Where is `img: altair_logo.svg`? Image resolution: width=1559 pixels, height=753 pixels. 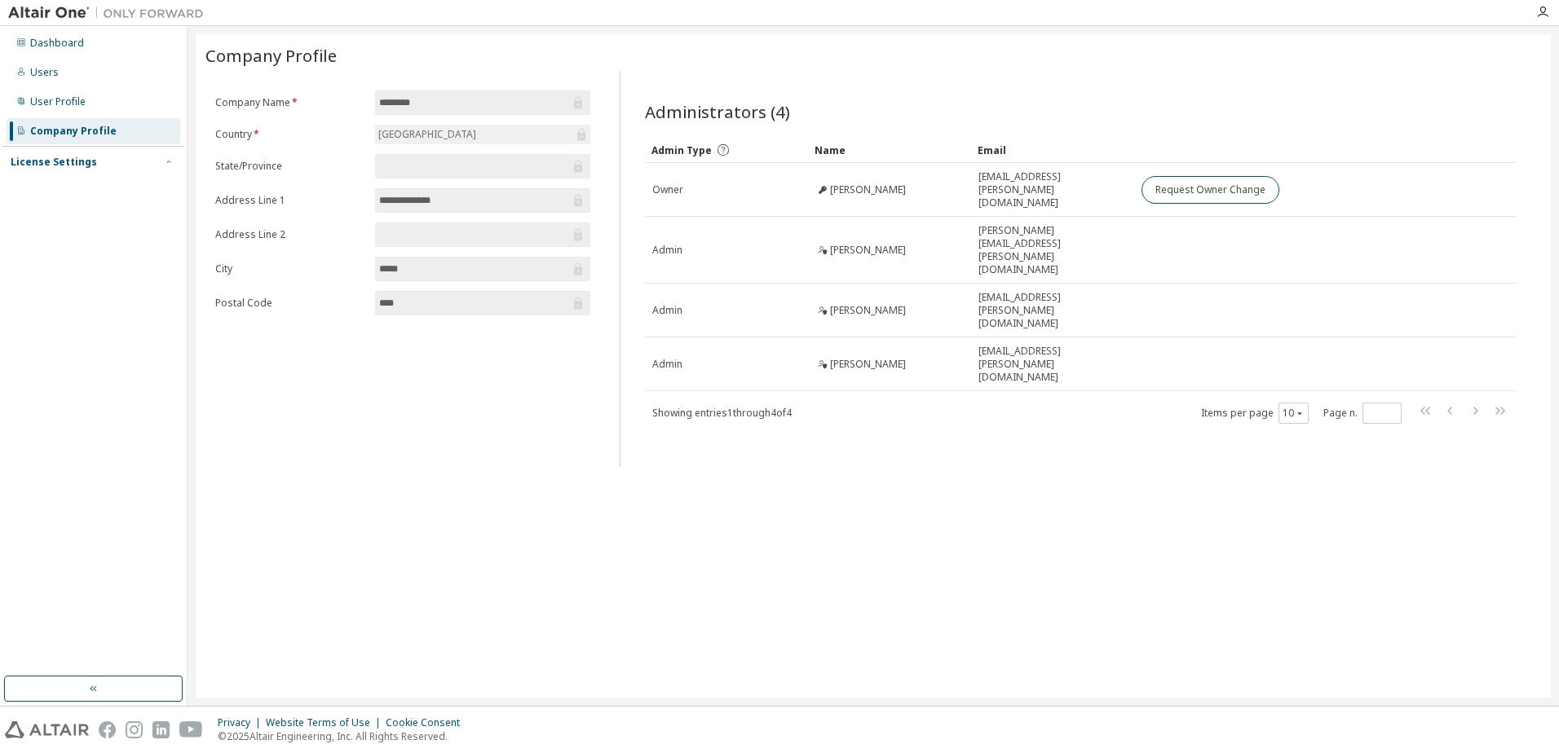 img: altair_logo.svg is located at coordinates (46, 730).